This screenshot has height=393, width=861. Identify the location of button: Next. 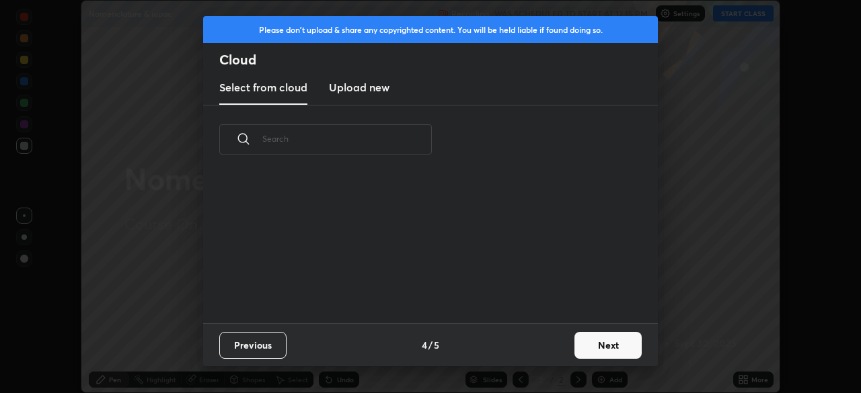
(608, 346).